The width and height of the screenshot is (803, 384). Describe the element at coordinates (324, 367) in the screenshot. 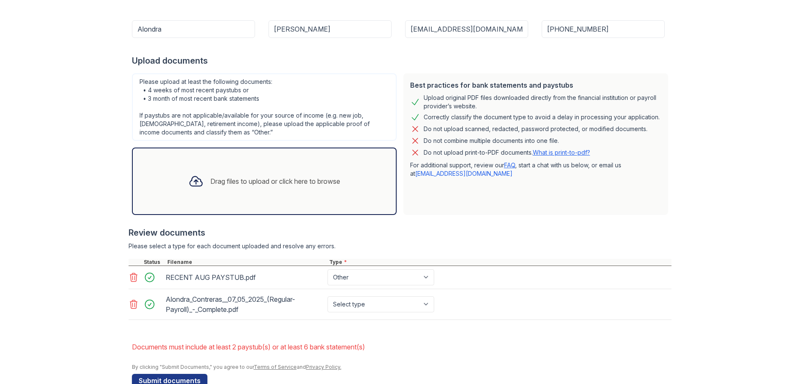

I see `a: Privacy Policy.` at that location.